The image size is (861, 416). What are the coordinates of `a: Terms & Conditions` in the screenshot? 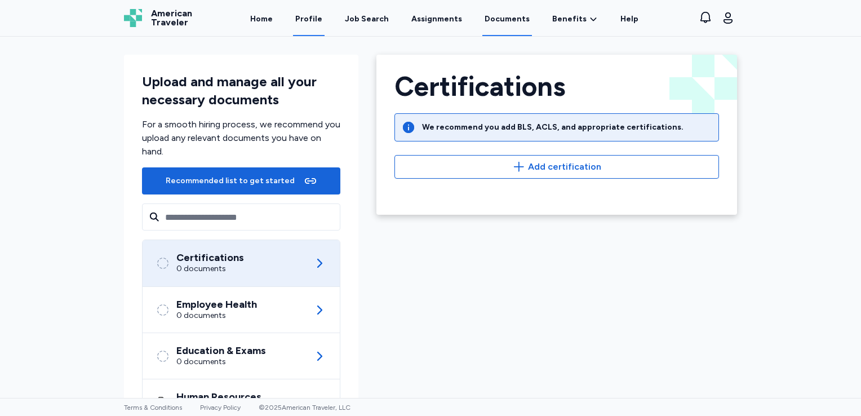 It's located at (153, 407).